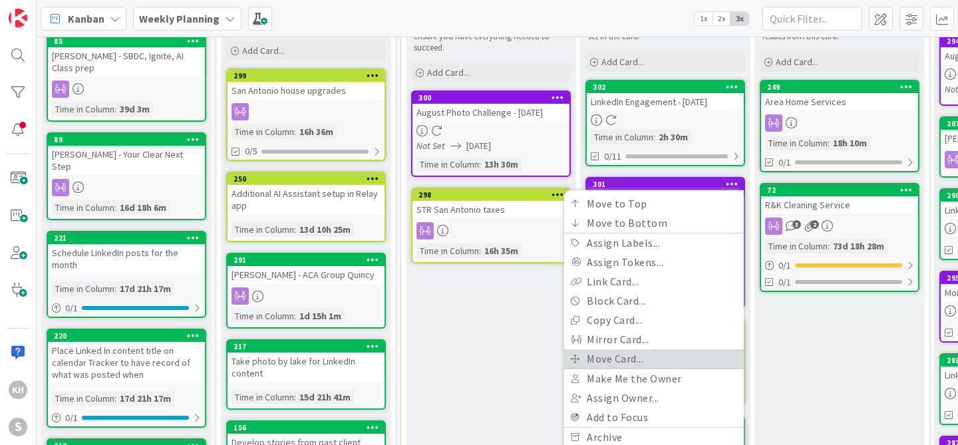 This screenshot has height=445, width=958. What do you see at coordinates (18, 390) in the screenshot?
I see `div: KH` at bounding box center [18, 390].